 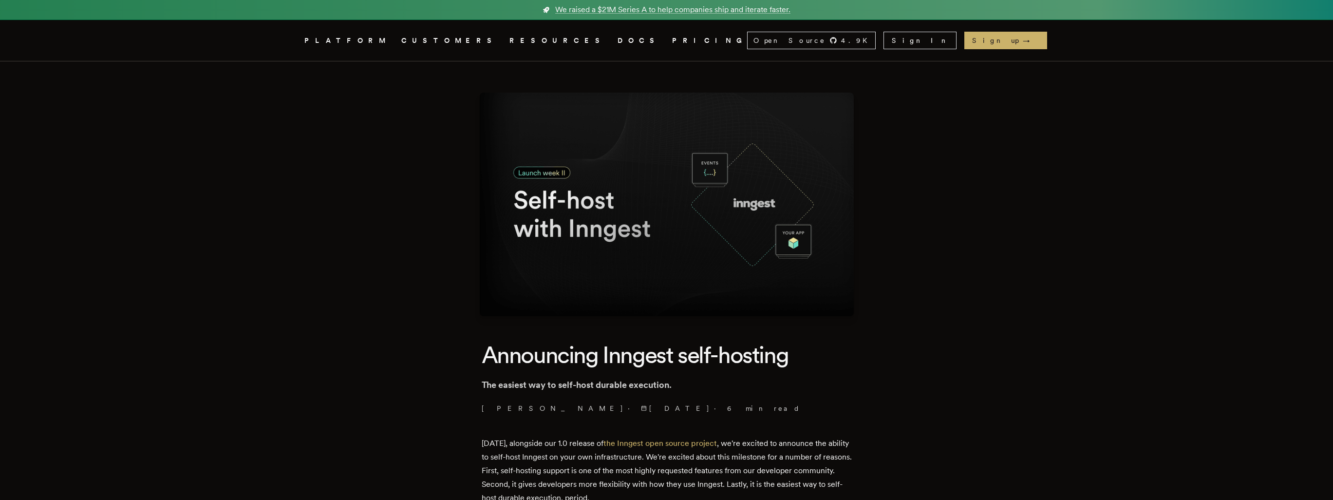 What do you see at coordinates (347, 40) in the screenshot?
I see `span: PLATFORM` at bounding box center [347, 40].